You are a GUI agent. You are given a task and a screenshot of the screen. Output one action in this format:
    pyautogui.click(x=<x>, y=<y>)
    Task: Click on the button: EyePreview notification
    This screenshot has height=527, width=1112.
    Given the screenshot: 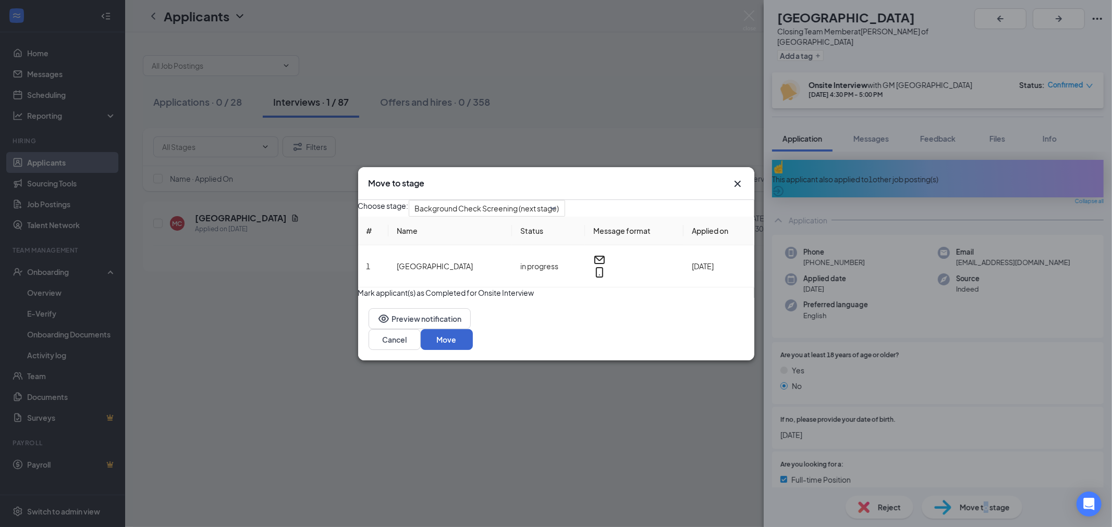 What is the action you would take?
    pyautogui.click(x=420, y=319)
    